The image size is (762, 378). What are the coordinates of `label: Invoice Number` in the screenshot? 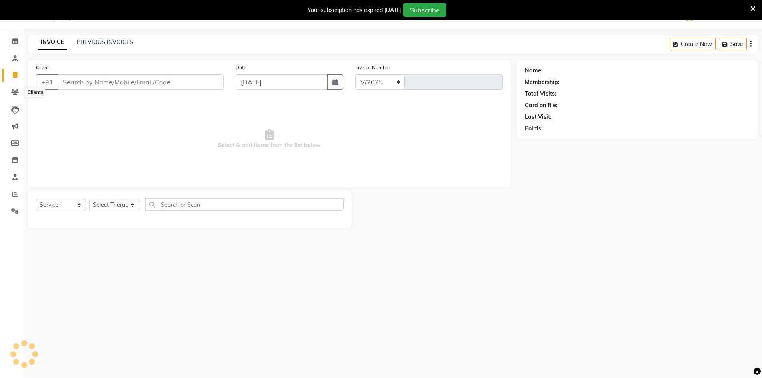 It's located at (372, 68).